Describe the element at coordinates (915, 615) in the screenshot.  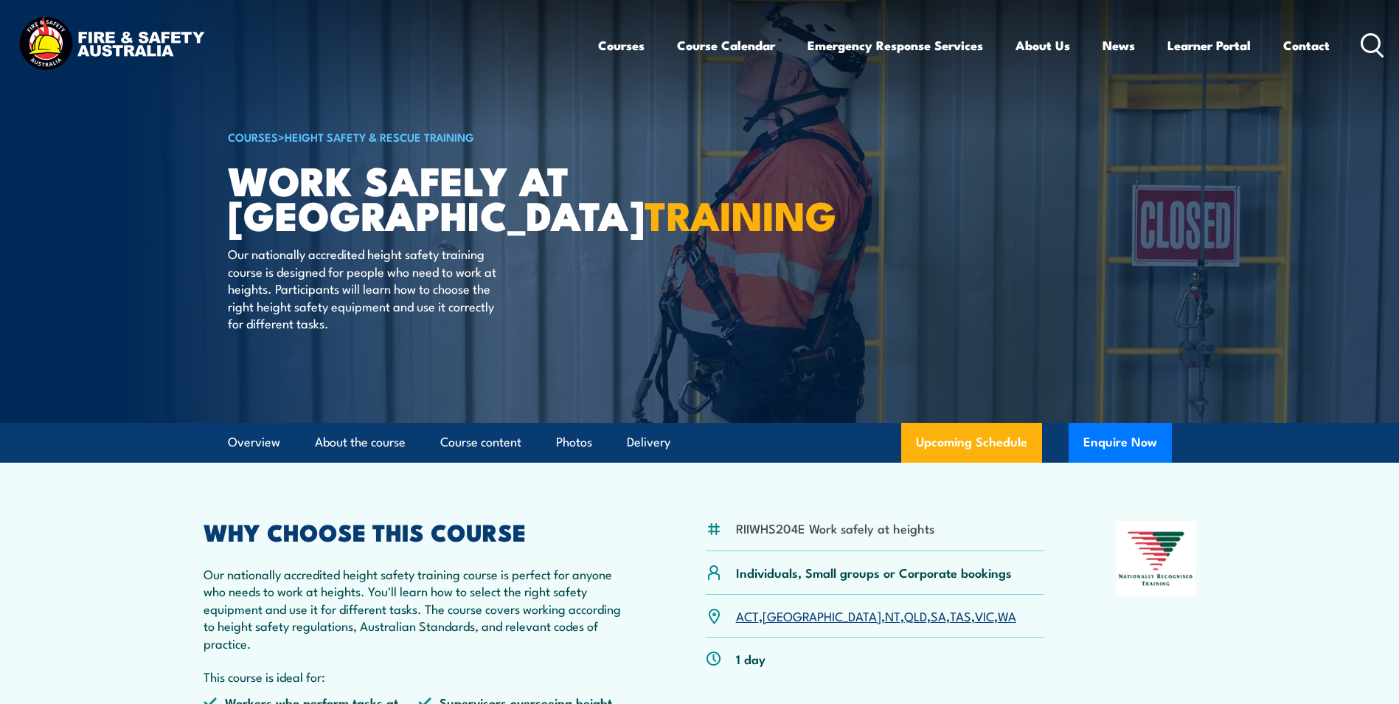
I see `a: QLD` at that location.